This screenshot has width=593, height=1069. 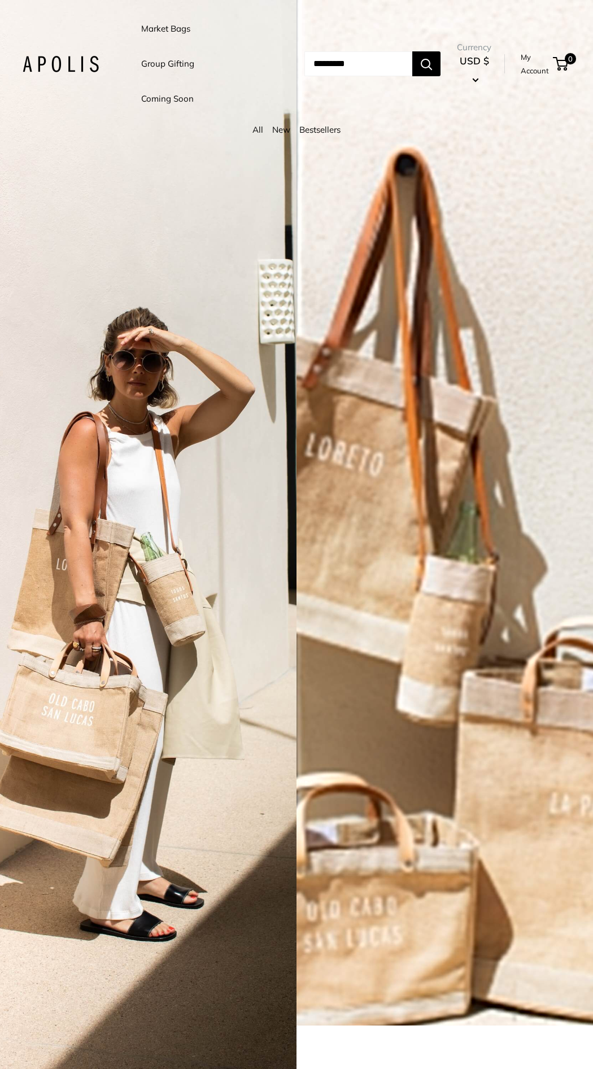 What do you see at coordinates (561, 64) in the screenshot?
I see `a: 0` at bounding box center [561, 64].